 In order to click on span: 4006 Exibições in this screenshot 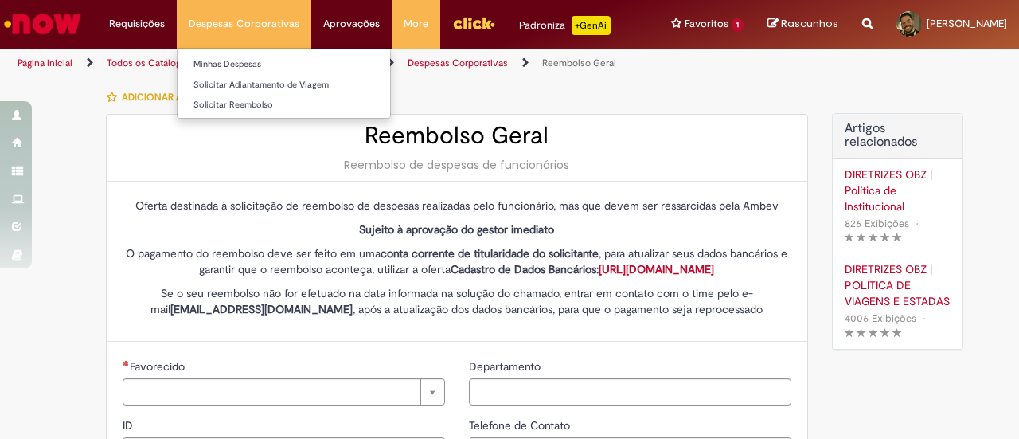, I will do `click(880, 318)`.